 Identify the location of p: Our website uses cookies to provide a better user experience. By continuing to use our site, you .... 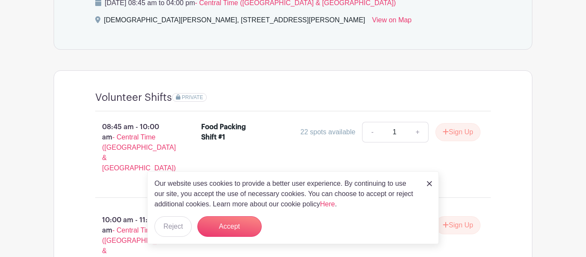
(286, 194).